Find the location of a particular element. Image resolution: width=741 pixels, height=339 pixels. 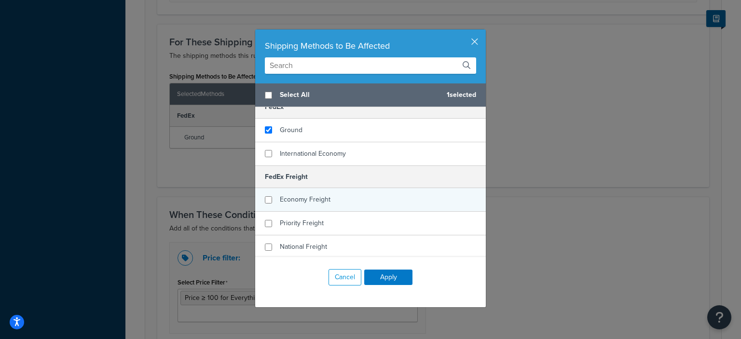

span: National Freight is located at coordinates (304, 247).